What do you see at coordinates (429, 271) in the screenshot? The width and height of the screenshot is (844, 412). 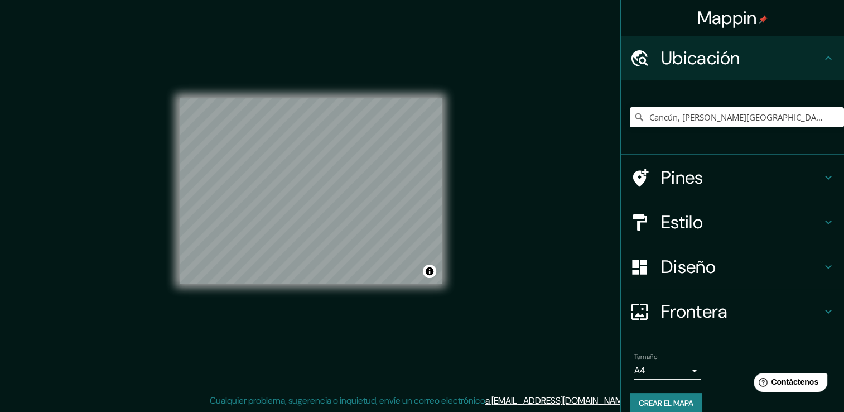 I see `button: Alternar atribución` at bounding box center [429, 271].